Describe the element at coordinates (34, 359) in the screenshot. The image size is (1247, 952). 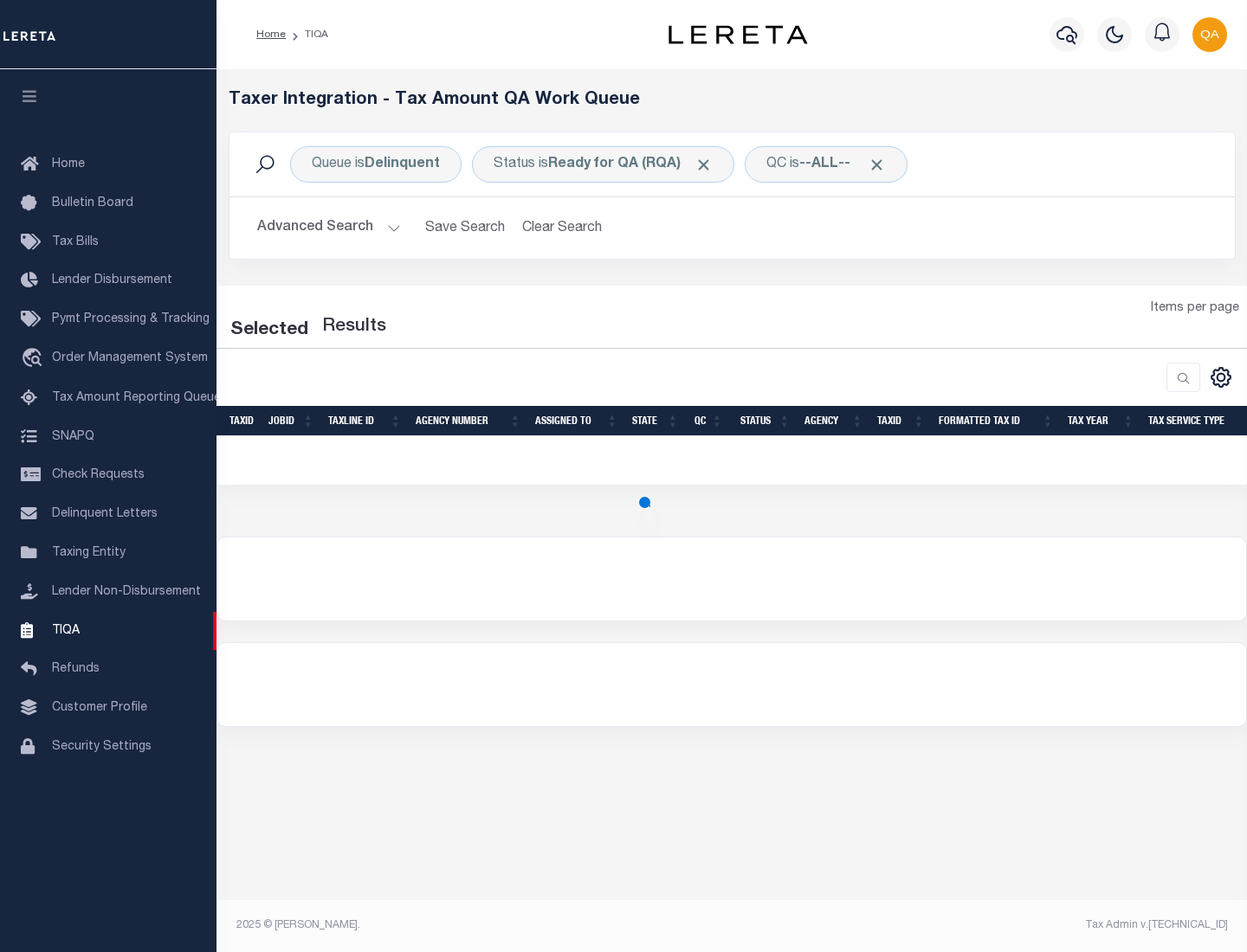
I see `i: travel_explore` at that location.